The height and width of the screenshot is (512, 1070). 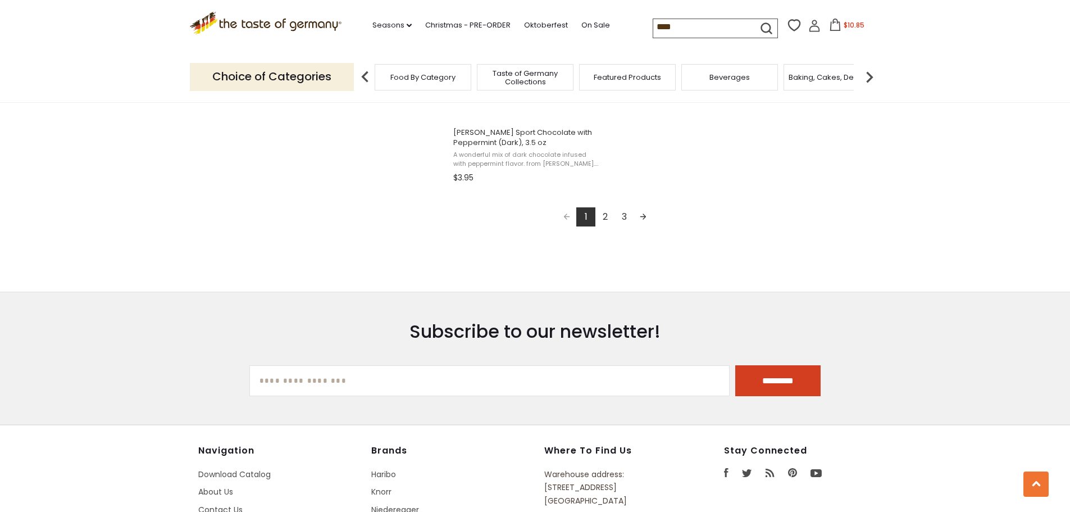 I want to click on a: Knorr, so click(x=381, y=492).